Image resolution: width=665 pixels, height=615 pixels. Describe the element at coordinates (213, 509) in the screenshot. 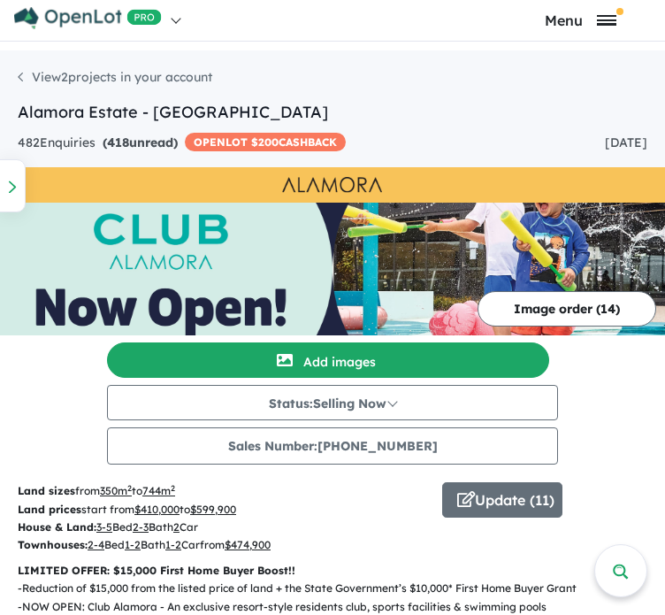

I see `u: $ 599,900` at that location.